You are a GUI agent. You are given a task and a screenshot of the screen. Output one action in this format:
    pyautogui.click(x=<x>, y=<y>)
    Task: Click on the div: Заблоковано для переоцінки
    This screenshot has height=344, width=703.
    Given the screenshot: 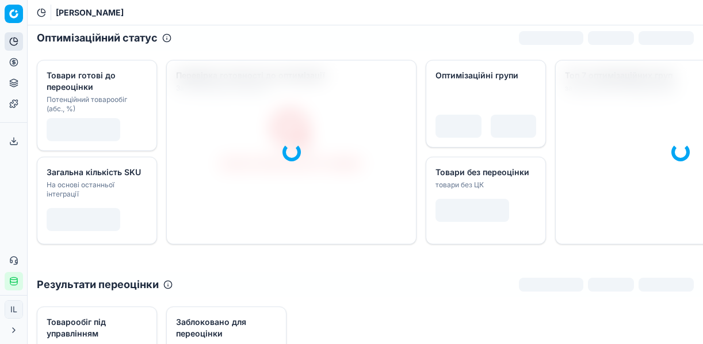 What is the action you would take?
    pyautogui.click(x=225, y=327)
    